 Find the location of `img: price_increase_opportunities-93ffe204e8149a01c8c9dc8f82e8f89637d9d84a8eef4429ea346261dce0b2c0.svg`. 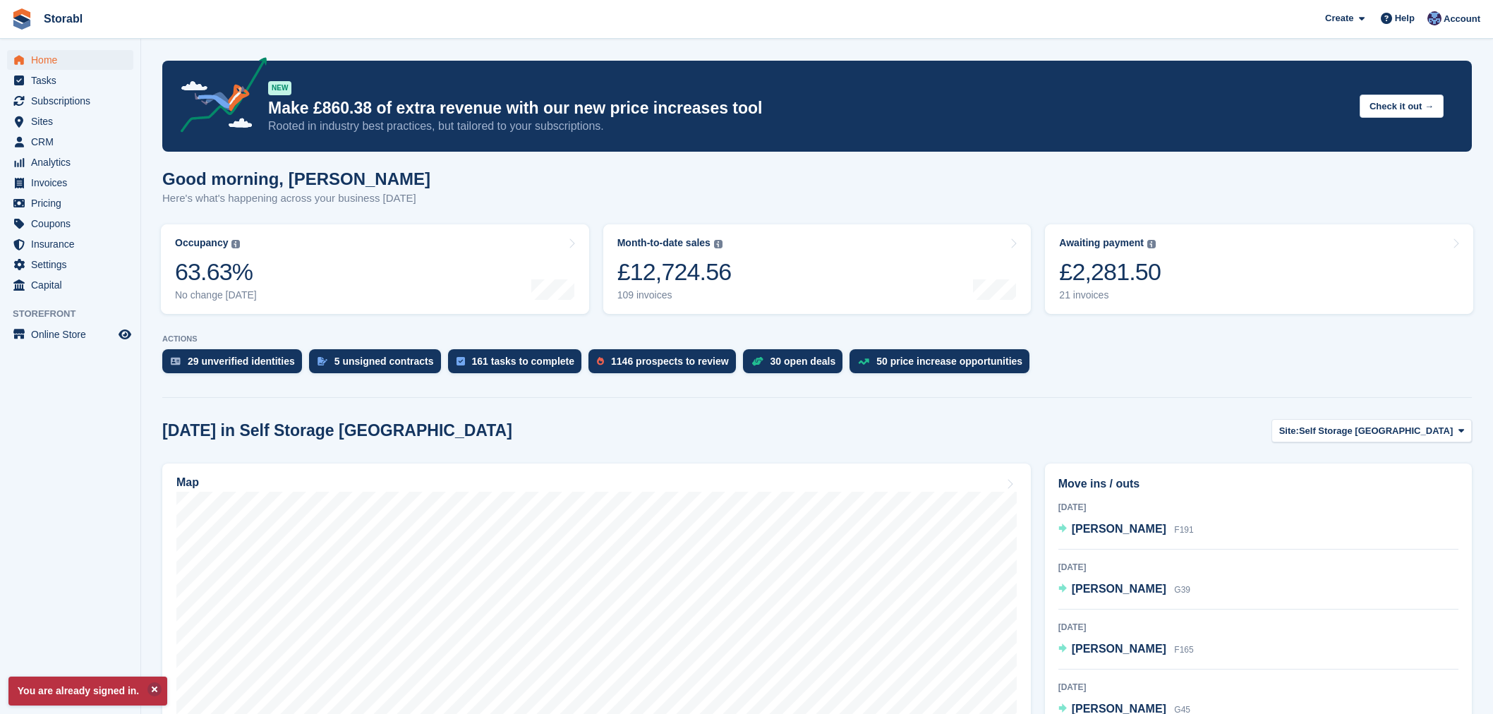

img: price_increase_opportunities-93ffe204e8149a01c8c9dc8f82e8f89637d9d84a8eef4429ea346261dce0b2c0.svg is located at coordinates (863, 361).